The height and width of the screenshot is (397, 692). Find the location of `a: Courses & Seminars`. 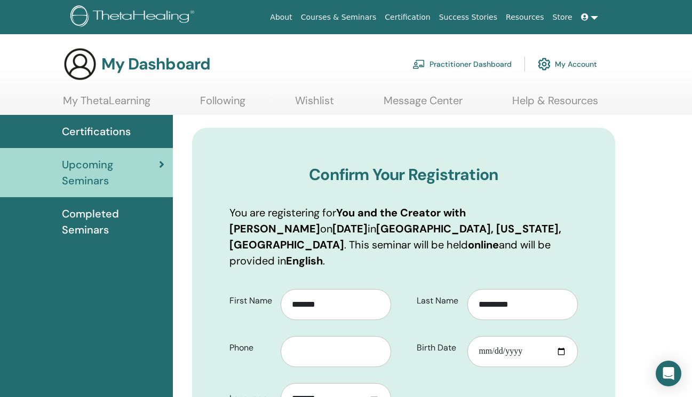

a: Courses & Seminars is located at coordinates (339, 17).